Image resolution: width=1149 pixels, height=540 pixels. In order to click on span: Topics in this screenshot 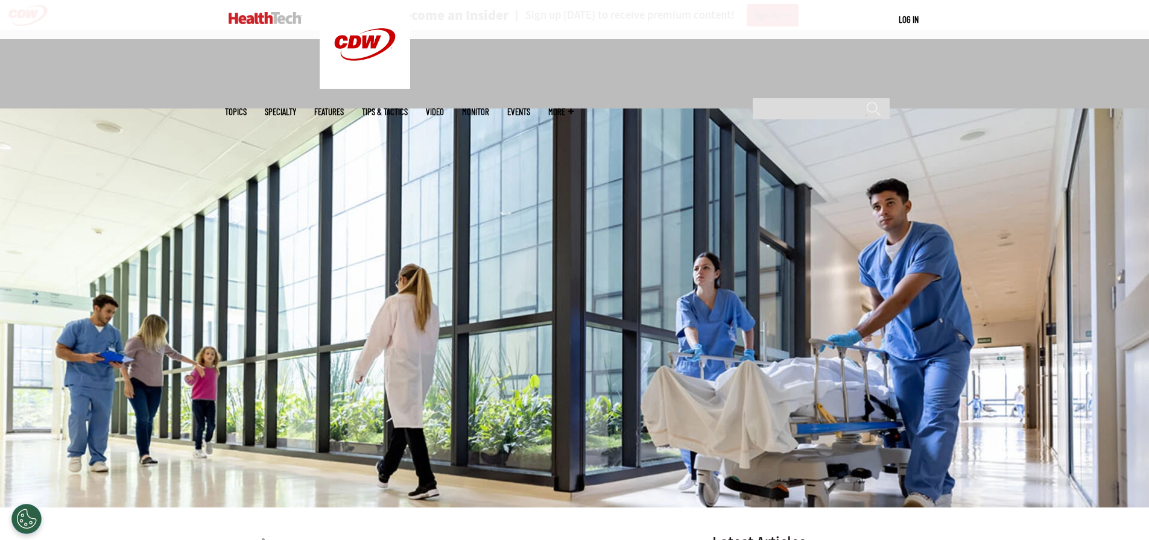, I will do `click(236, 112)`.